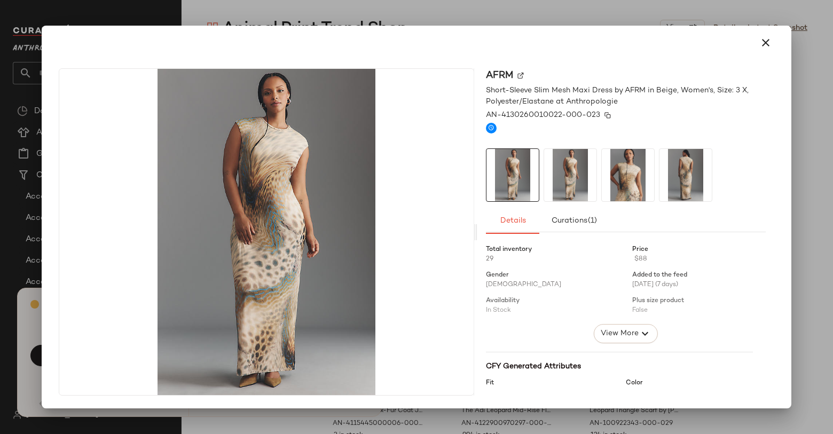  I want to click on button: View More, so click(626, 334).